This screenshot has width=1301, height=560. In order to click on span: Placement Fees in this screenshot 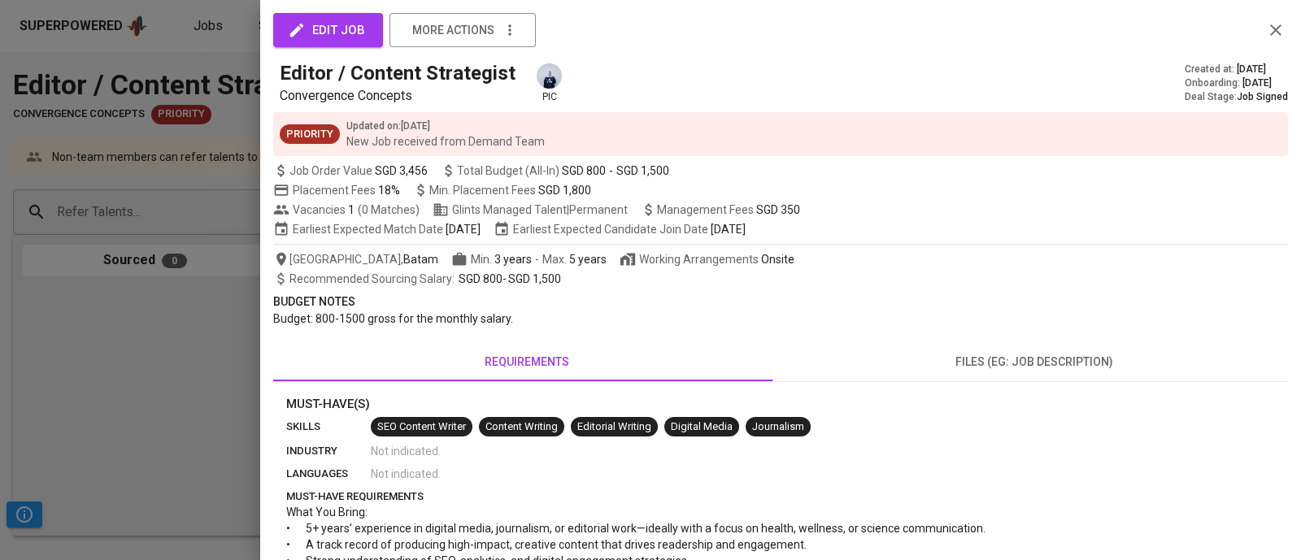, I will do `click(346, 190)`.